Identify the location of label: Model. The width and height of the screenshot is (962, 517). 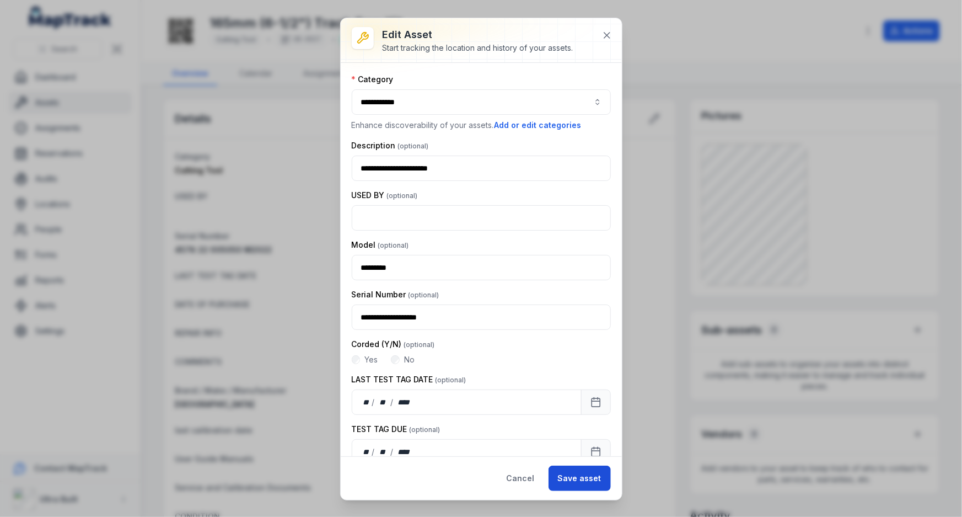
(380, 245).